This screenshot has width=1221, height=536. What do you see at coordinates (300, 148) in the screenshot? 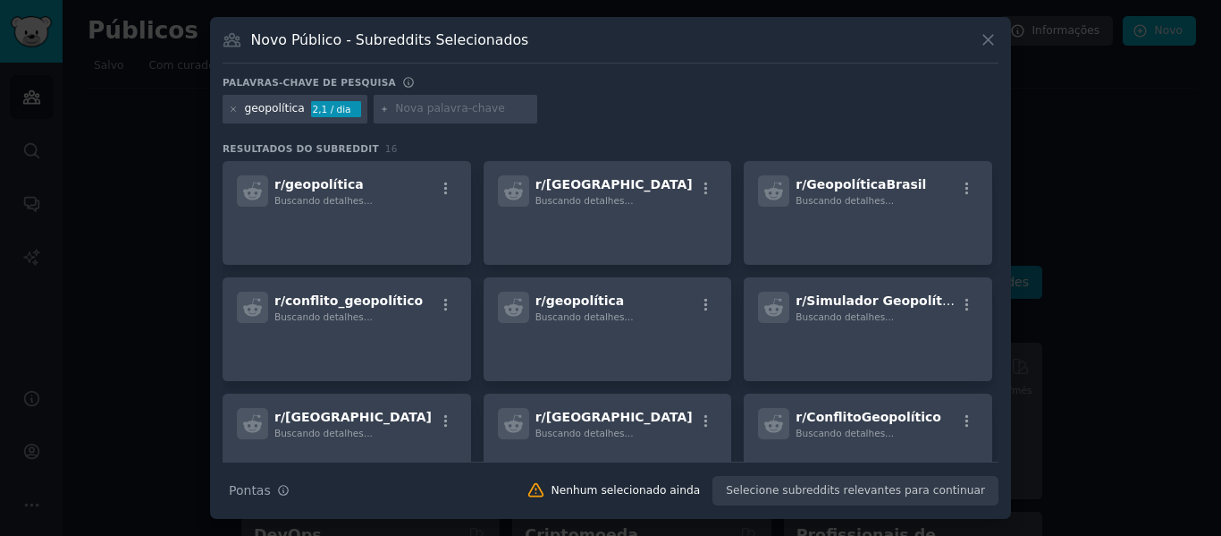
I see `font: Resultados do Subreddit` at bounding box center [300, 148].